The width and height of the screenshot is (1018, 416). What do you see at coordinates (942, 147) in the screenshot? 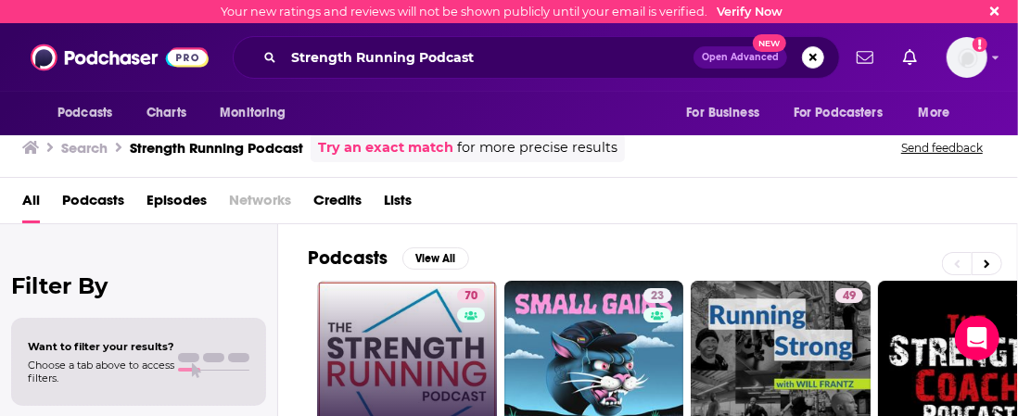
I see `button: Send feedback` at bounding box center [942, 147].